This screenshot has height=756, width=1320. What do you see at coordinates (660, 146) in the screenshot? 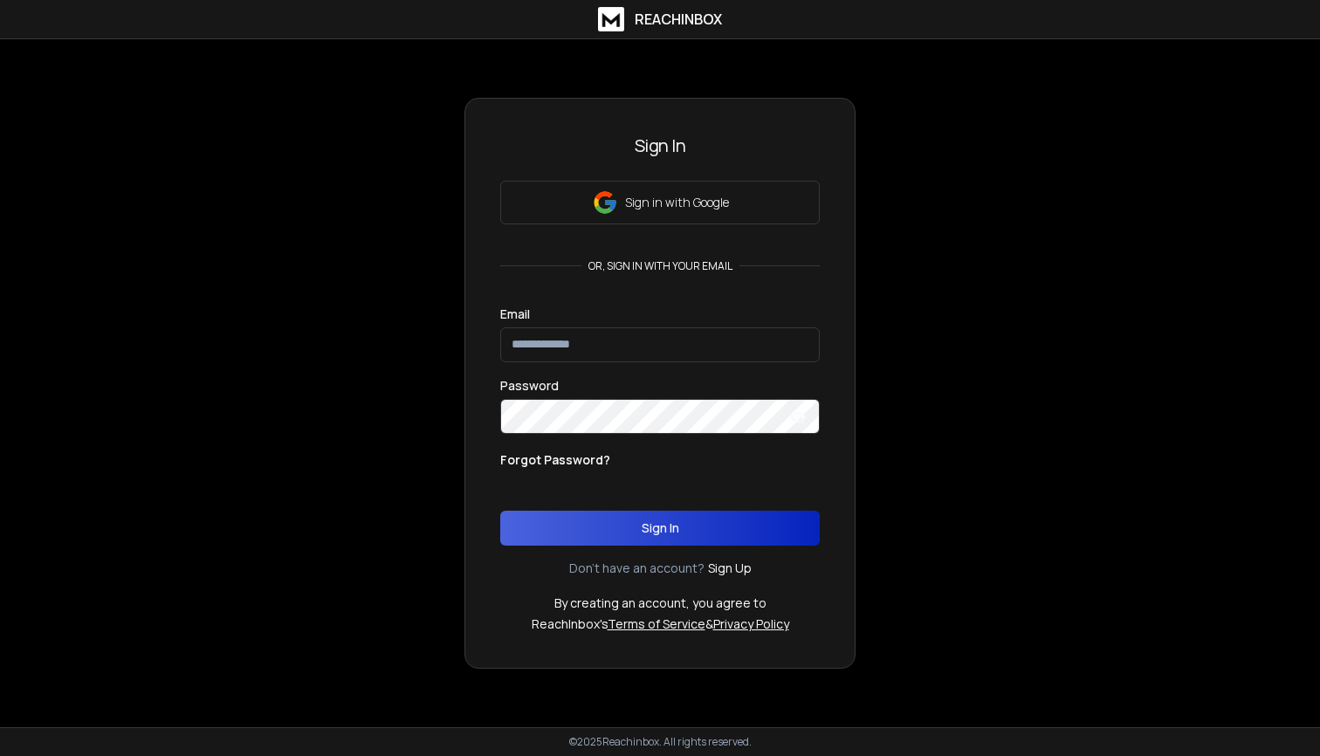
I see `h3: Sign In` at bounding box center [660, 146].